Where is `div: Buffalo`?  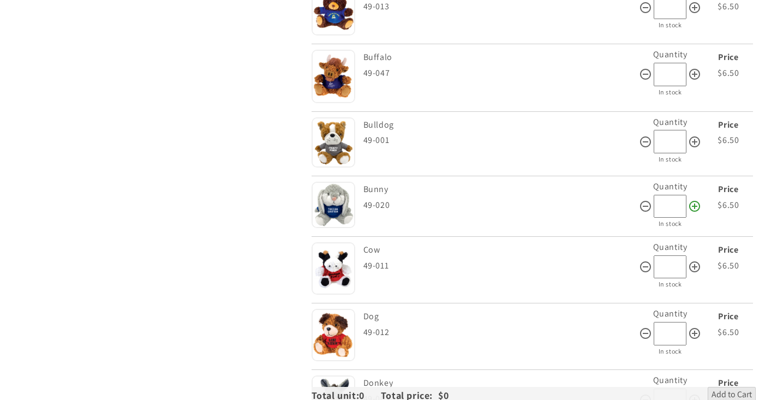 div: Buffalo is located at coordinates (500, 57).